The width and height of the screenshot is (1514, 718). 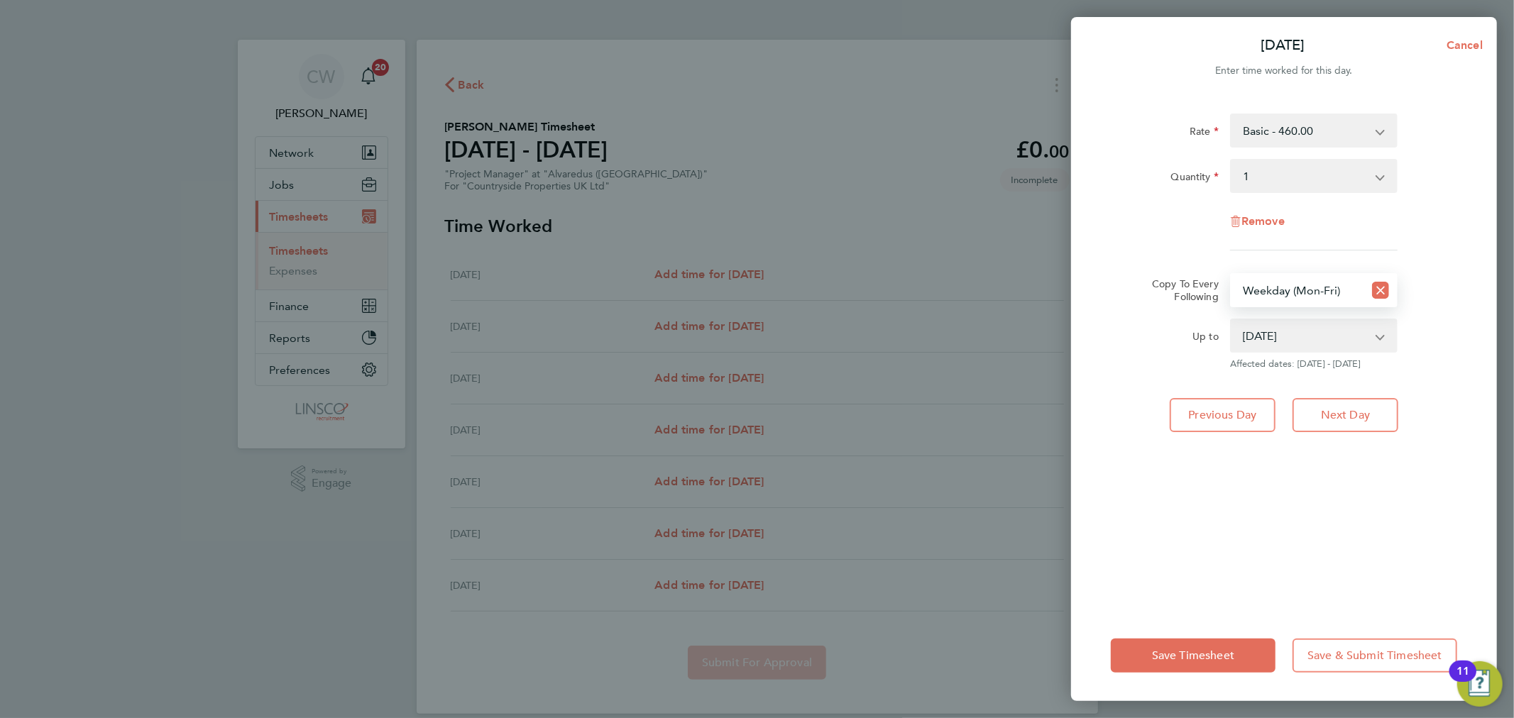 I want to click on div: Enter time worked for this day., so click(x=1284, y=71).